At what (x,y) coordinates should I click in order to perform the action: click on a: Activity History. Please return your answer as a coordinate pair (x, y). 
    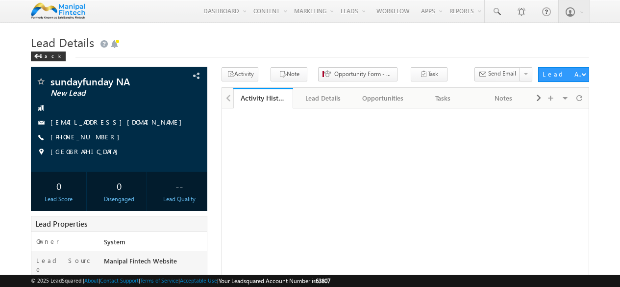
    Looking at the image, I should click on (263, 98).